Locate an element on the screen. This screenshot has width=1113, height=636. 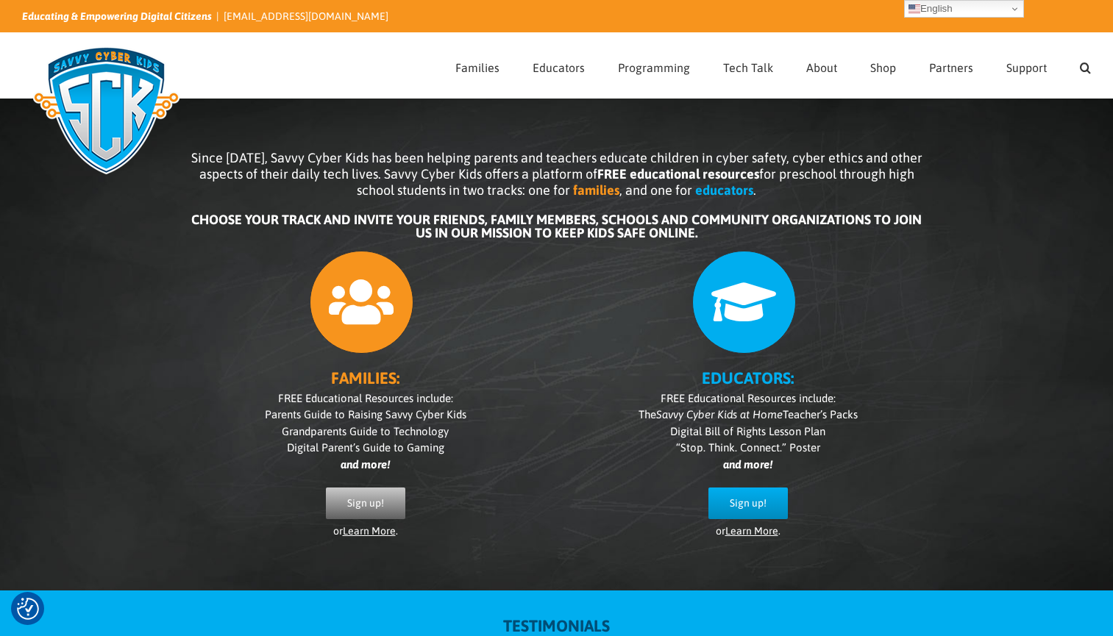
nav: Main Menu is located at coordinates (773, 65).